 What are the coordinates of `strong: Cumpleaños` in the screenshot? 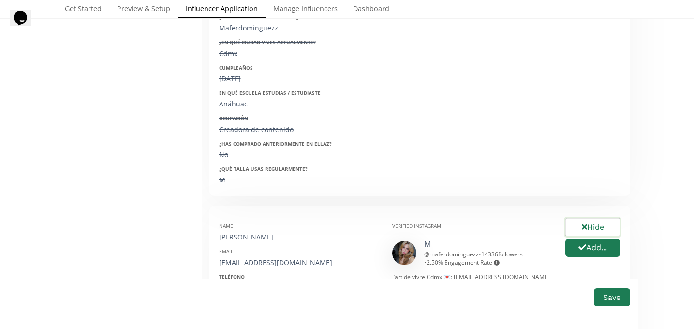 It's located at (236, 68).